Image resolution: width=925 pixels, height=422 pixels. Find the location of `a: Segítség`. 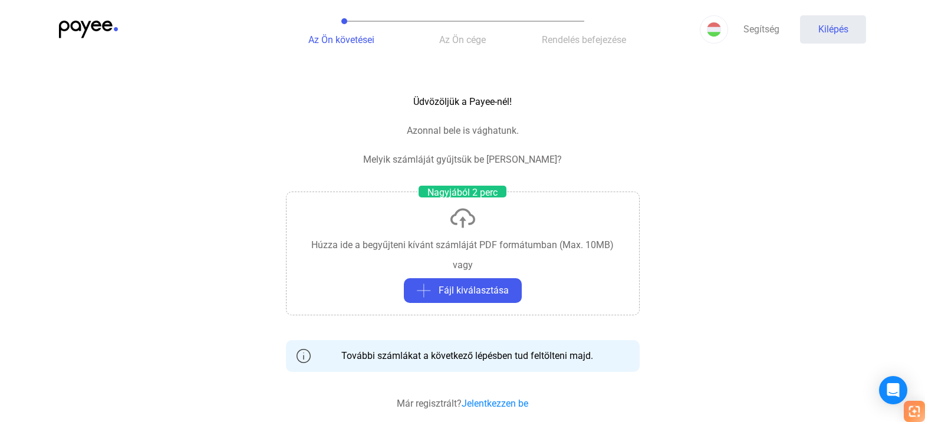

a: Segítség is located at coordinates (761, 29).